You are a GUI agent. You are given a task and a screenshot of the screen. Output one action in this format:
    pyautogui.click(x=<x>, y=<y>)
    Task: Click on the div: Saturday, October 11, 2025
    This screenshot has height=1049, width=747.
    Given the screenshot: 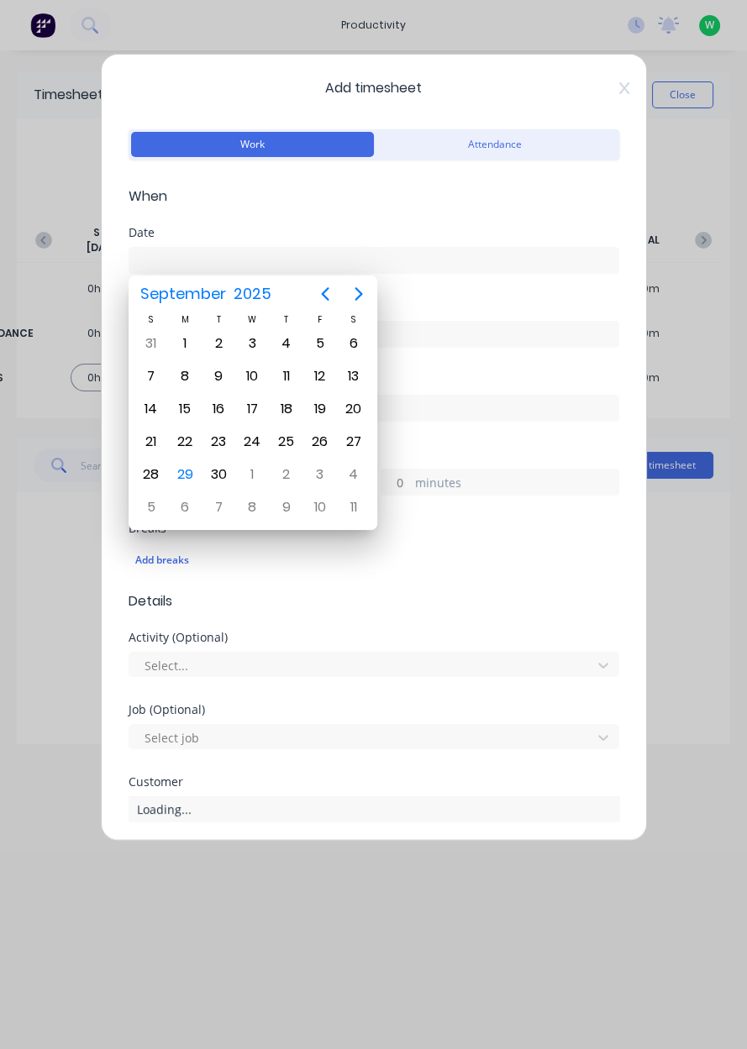 What is the action you would take?
    pyautogui.click(x=354, y=508)
    